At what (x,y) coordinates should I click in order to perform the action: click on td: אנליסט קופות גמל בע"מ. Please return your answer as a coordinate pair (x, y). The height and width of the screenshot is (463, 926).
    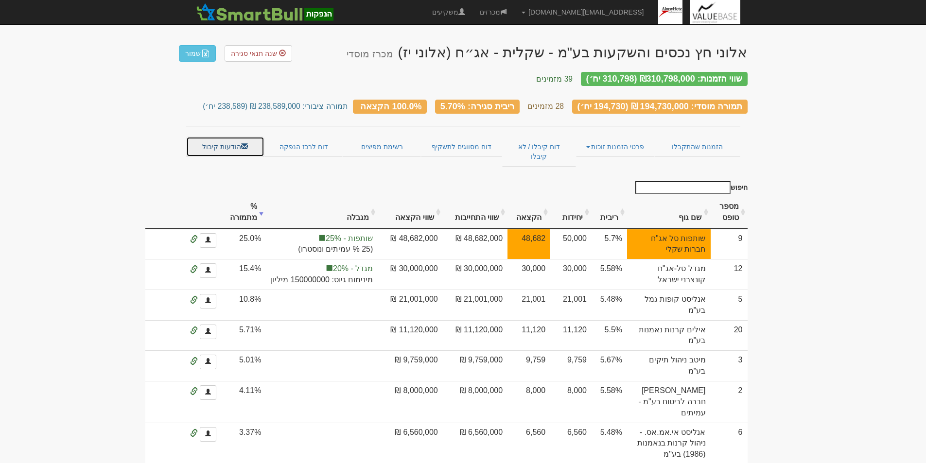
    Looking at the image, I should click on (669, 305).